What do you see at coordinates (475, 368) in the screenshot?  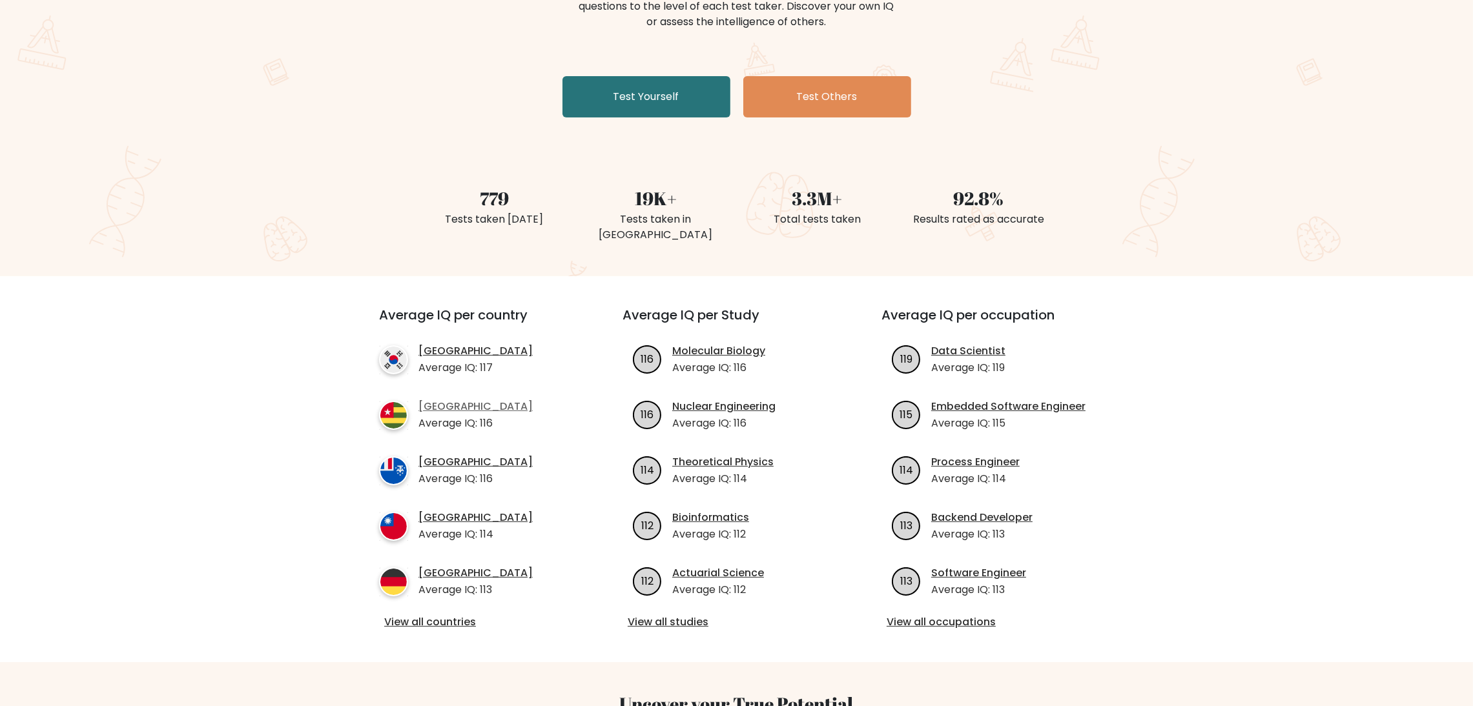 I see `p: Average IQ: 117` at bounding box center [475, 368].